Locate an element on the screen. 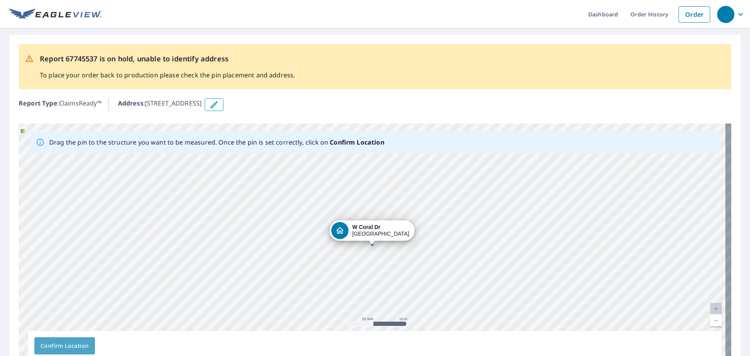 The height and width of the screenshot is (356, 750). p: To place your order back to production please check the pin placement and address. is located at coordinates (167, 75).